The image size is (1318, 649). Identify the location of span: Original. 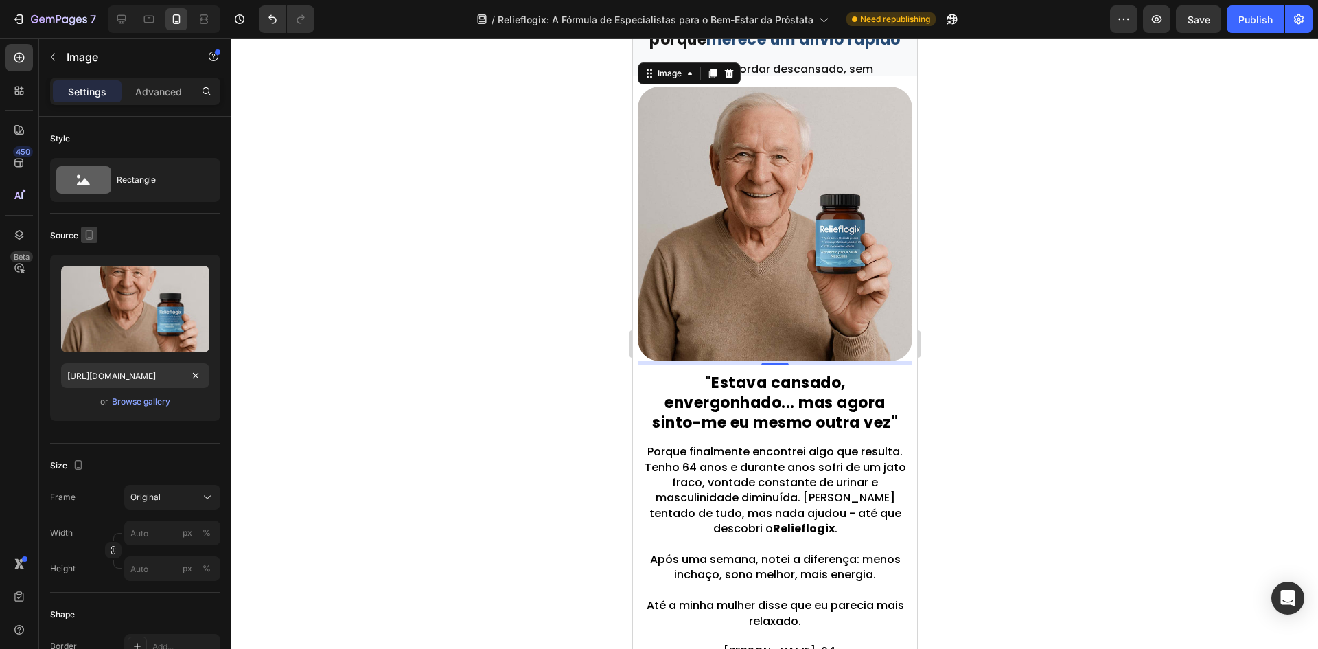
(146, 497).